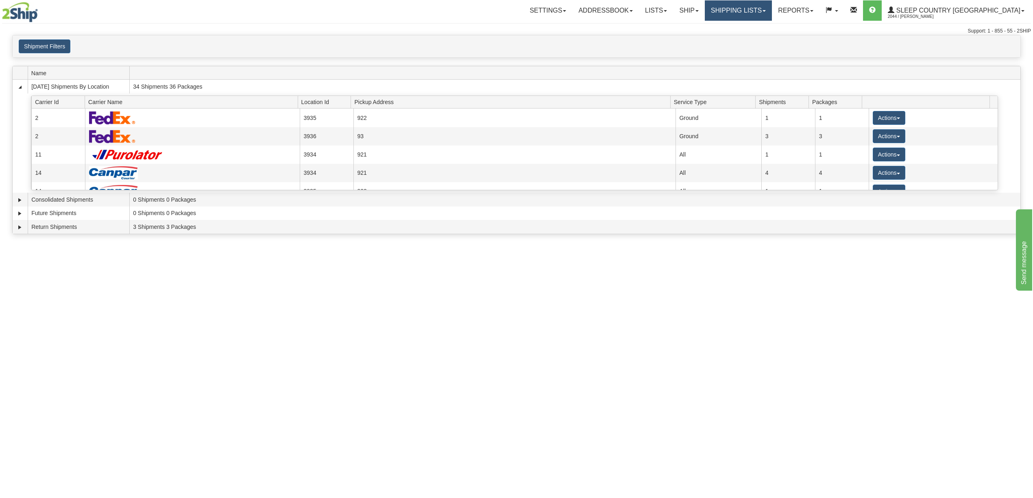 This screenshot has width=1033, height=498. I want to click on td: Return Shipments, so click(79, 227).